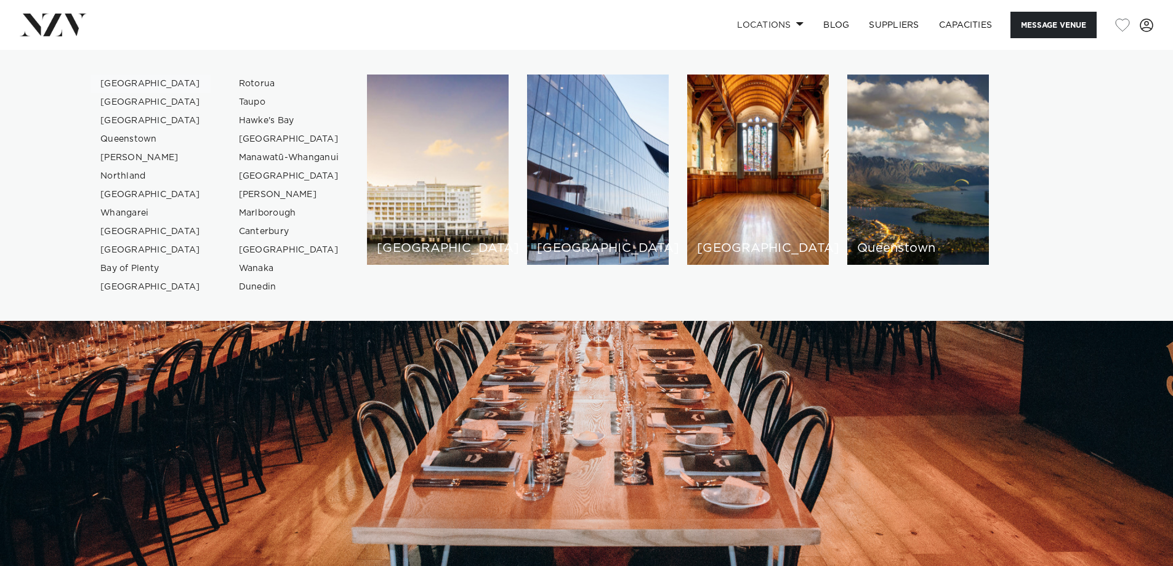  Describe the element at coordinates (53, 25) in the screenshot. I see `img: nzv-logo.png` at that location.